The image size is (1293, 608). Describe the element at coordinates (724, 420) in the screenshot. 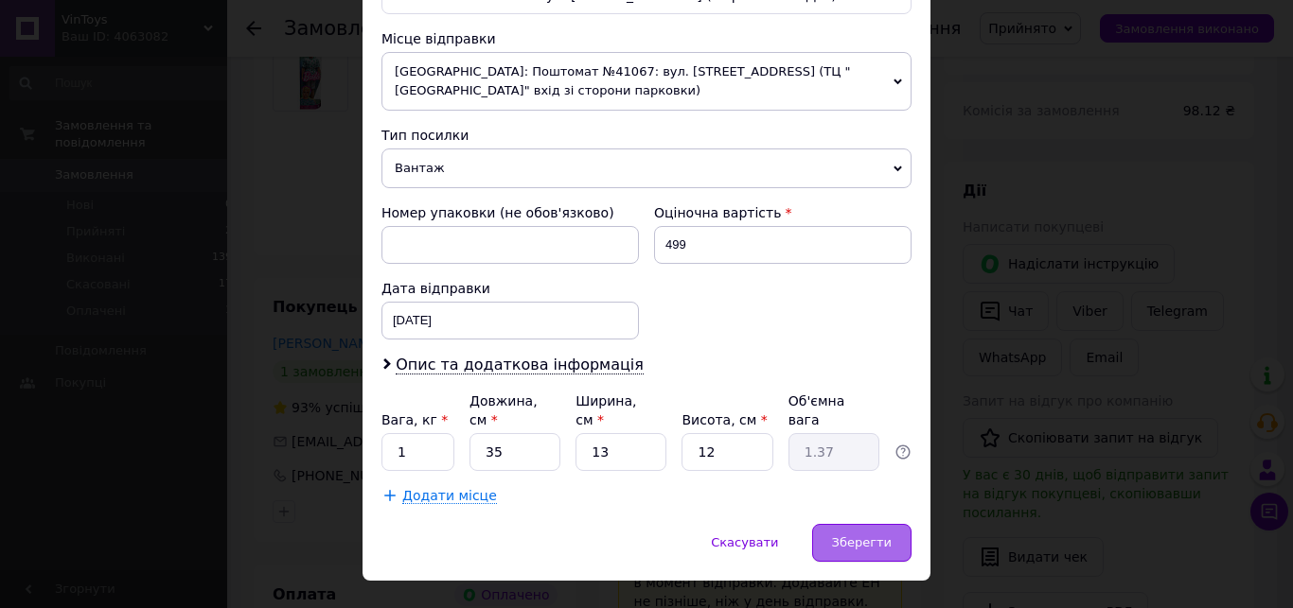

I see `label: Висота, см` at that location.